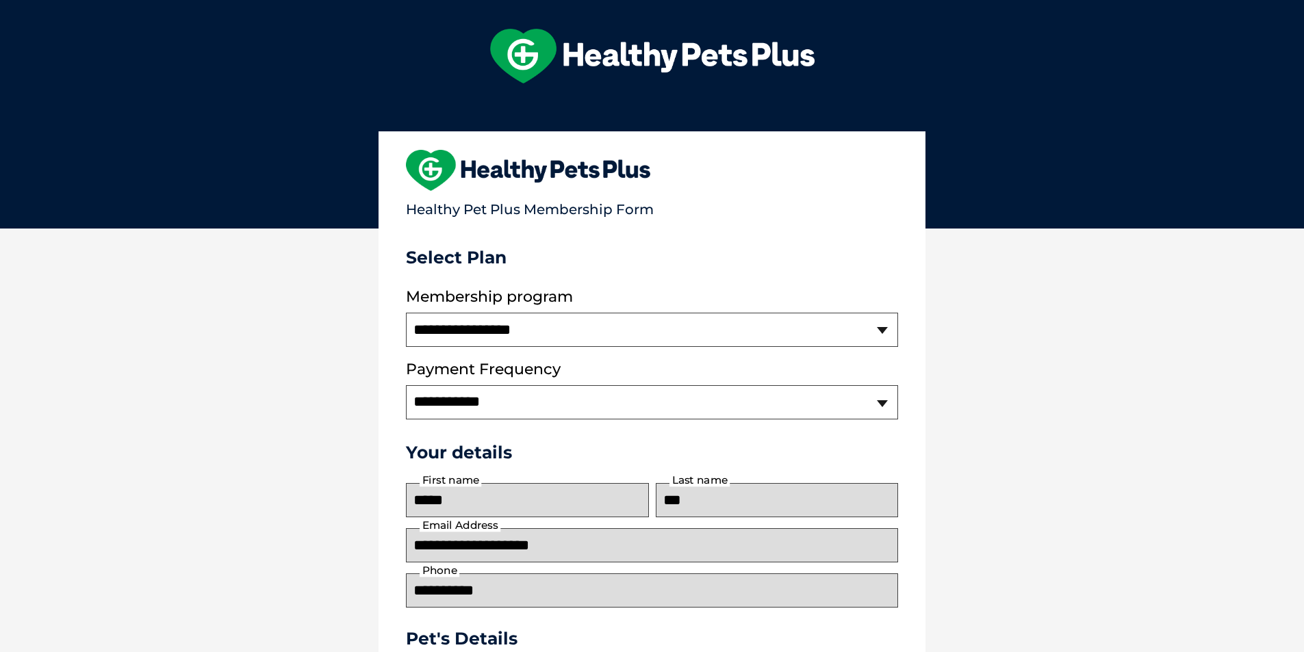 The height and width of the screenshot is (652, 1304). What do you see at coordinates (652, 206) in the screenshot?
I see `p: Healthy Pet Plus Membership Form` at bounding box center [652, 206].